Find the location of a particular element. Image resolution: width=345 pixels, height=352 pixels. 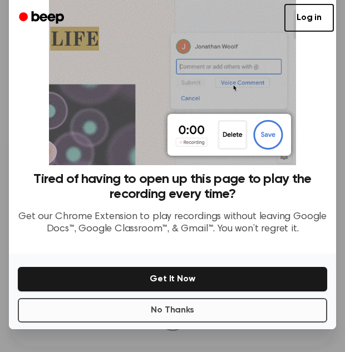

h3: Tired of having to open up this page to play the recording every time? is located at coordinates (173, 187).